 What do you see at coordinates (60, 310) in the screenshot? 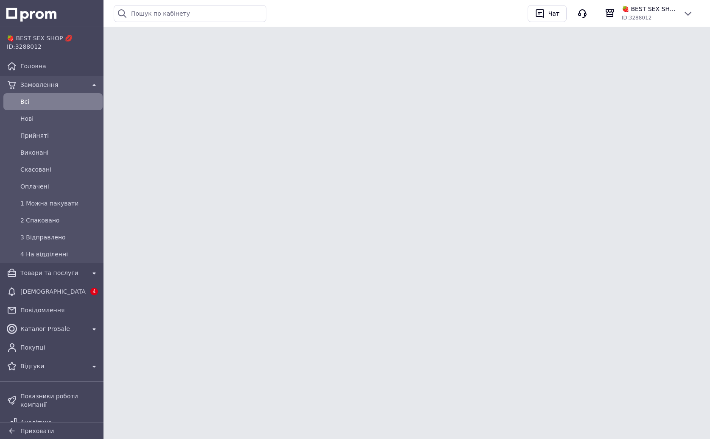
I see `span: Повідомлення` at bounding box center [60, 310].